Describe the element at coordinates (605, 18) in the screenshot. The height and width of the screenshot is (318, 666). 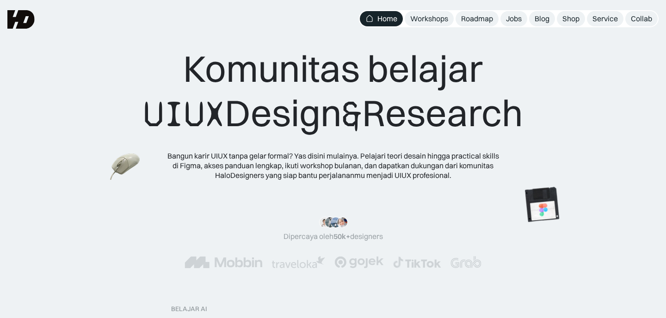
I see `a: Service` at that location.